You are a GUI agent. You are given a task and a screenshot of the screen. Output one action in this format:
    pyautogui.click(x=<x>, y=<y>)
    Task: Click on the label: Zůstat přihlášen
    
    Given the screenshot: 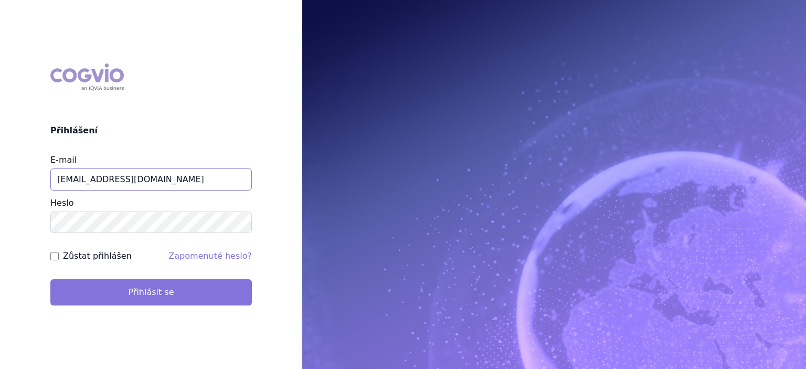 What is the action you would take?
    pyautogui.click(x=97, y=256)
    